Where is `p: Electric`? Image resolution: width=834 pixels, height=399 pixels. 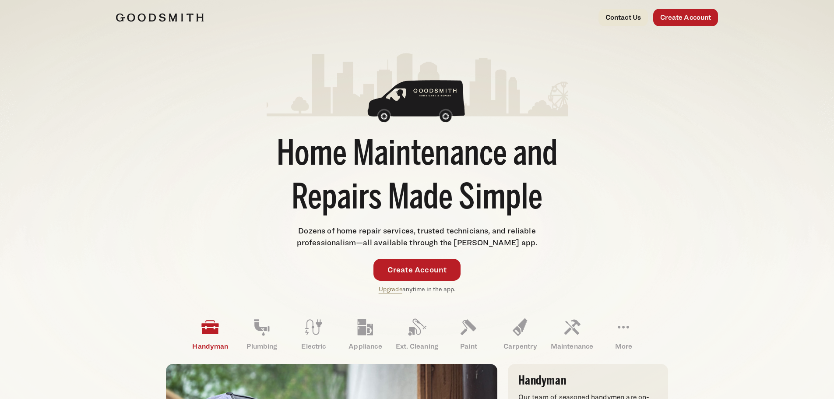 p: Electric is located at coordinates (314, 346).